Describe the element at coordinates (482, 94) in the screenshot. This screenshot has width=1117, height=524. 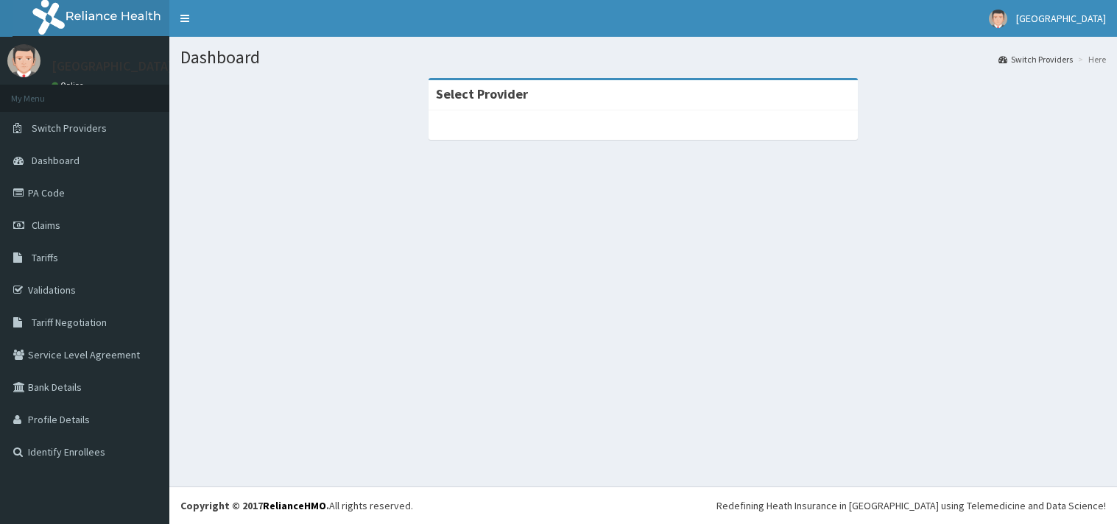
I see `strong: Select Provider` at that location.